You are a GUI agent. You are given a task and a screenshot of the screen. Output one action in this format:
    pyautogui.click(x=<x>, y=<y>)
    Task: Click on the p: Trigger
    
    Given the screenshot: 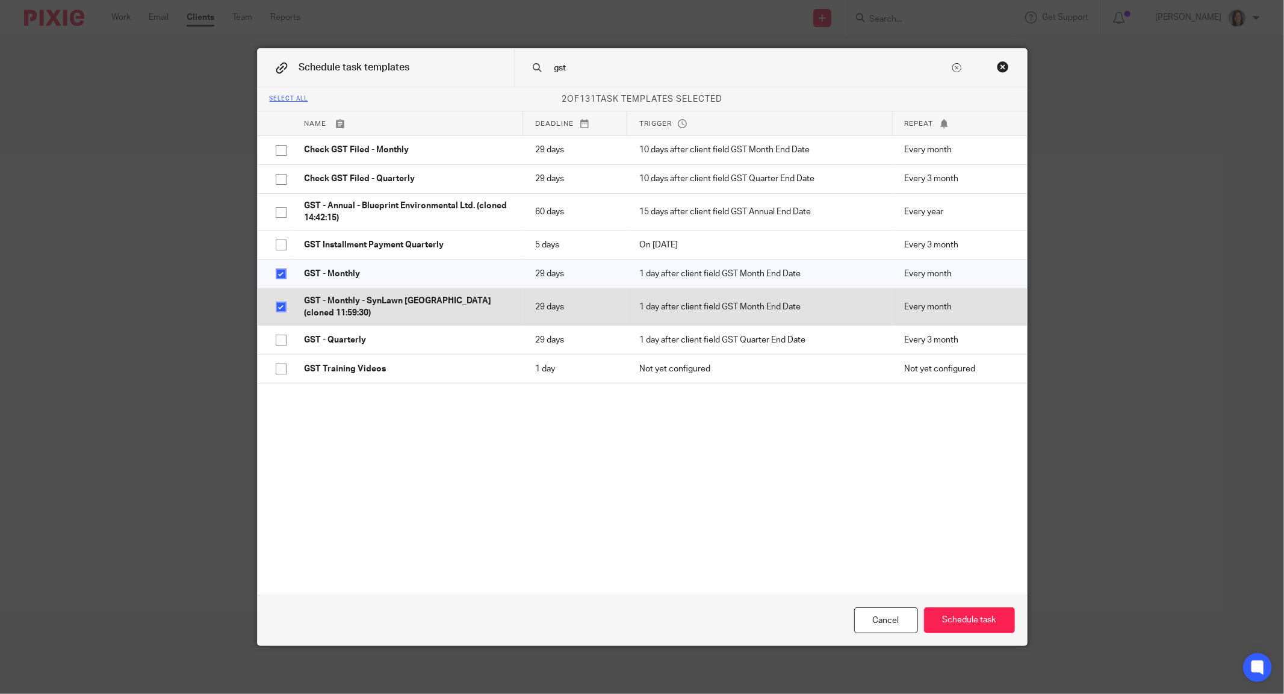 What is the action you would take?
    pyautogui.click(x=759, y=123)
    